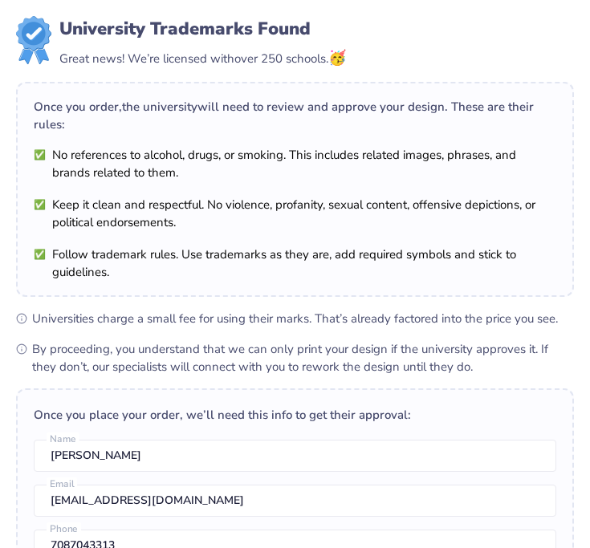 This screenshot has width=590, height=548. I want to click on div: Great news! We’re licensed with over 250 schools., so click(202, 58).